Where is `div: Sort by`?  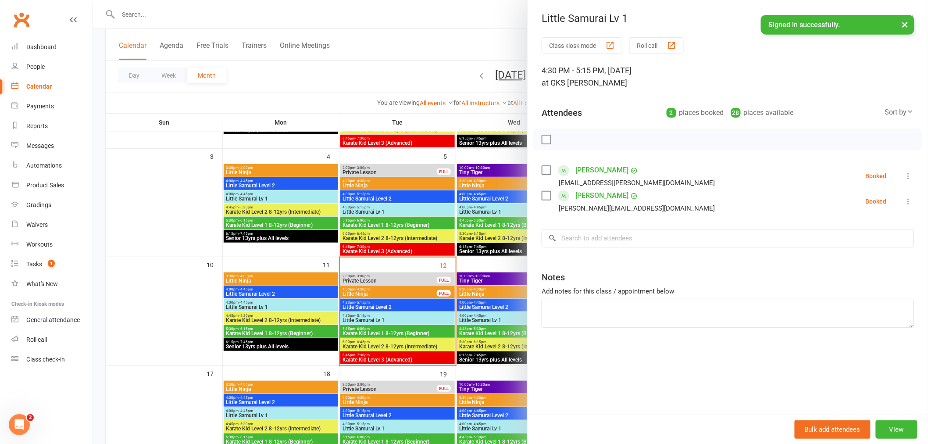 div: Sort by is located at coordinates (899, 112).